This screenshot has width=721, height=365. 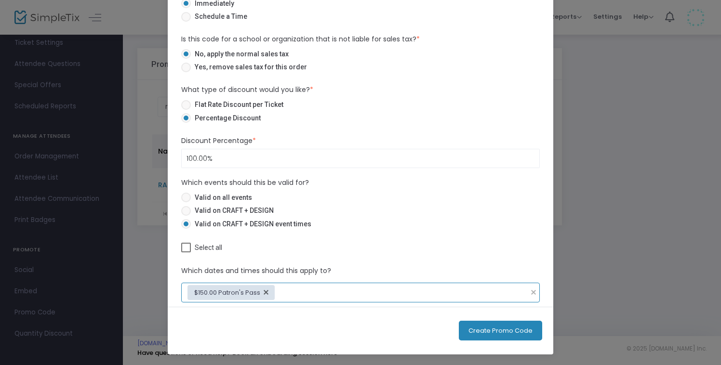 I want to click on button: Create Promo Code, so click(x=500, y=331).